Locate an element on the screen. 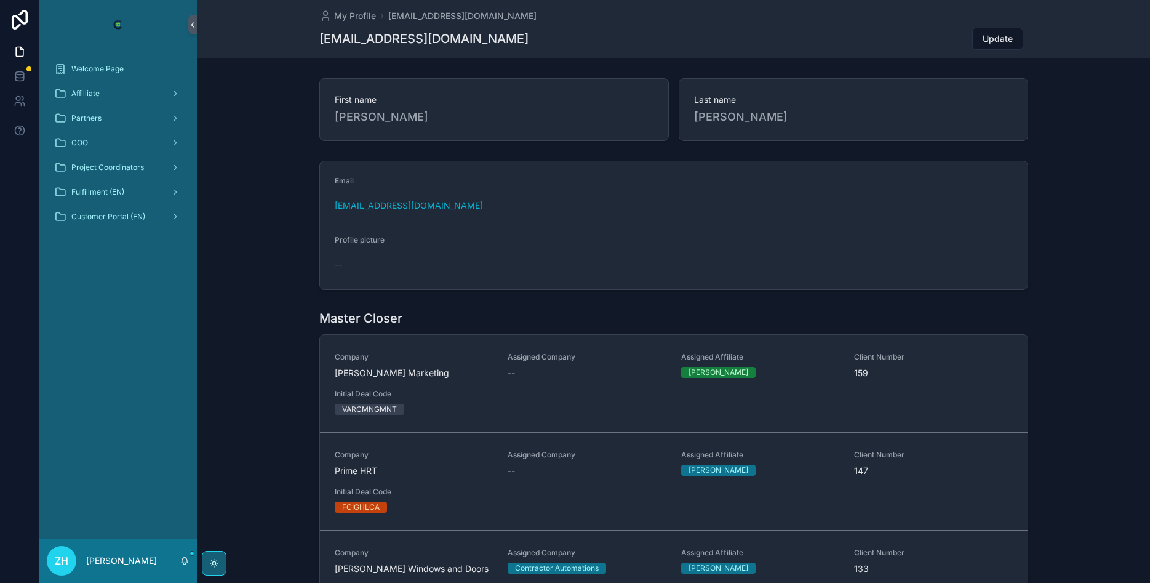 This screenshot has width=1150, height=583. span: Partners is located at coordinates (86, 118).